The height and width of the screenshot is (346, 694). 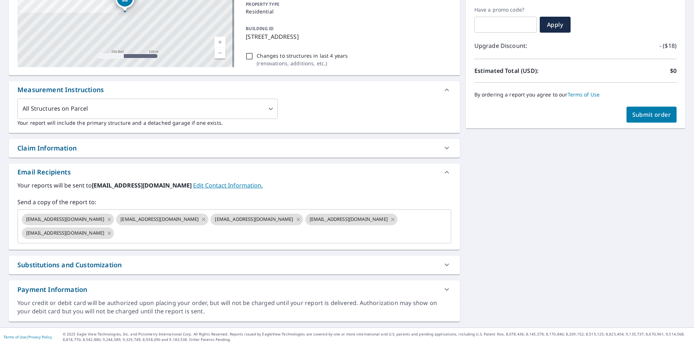 What do you see at coordinates (260, 28) in the screenshot?
I see `p: BUILDING ID` at bounding box center [260, 28].